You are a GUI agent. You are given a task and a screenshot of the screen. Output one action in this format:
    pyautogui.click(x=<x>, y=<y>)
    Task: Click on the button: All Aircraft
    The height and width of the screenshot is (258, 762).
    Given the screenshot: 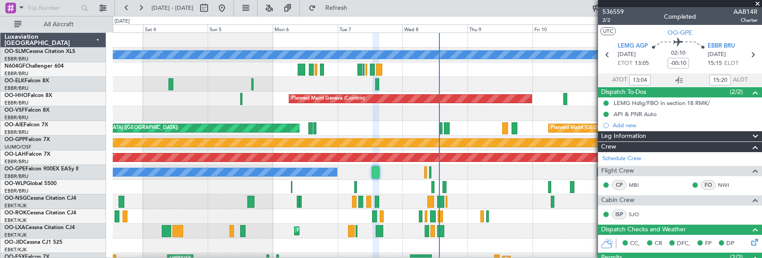 What is the action you would take?
    pyautogui.click(x=53, y=25)
    